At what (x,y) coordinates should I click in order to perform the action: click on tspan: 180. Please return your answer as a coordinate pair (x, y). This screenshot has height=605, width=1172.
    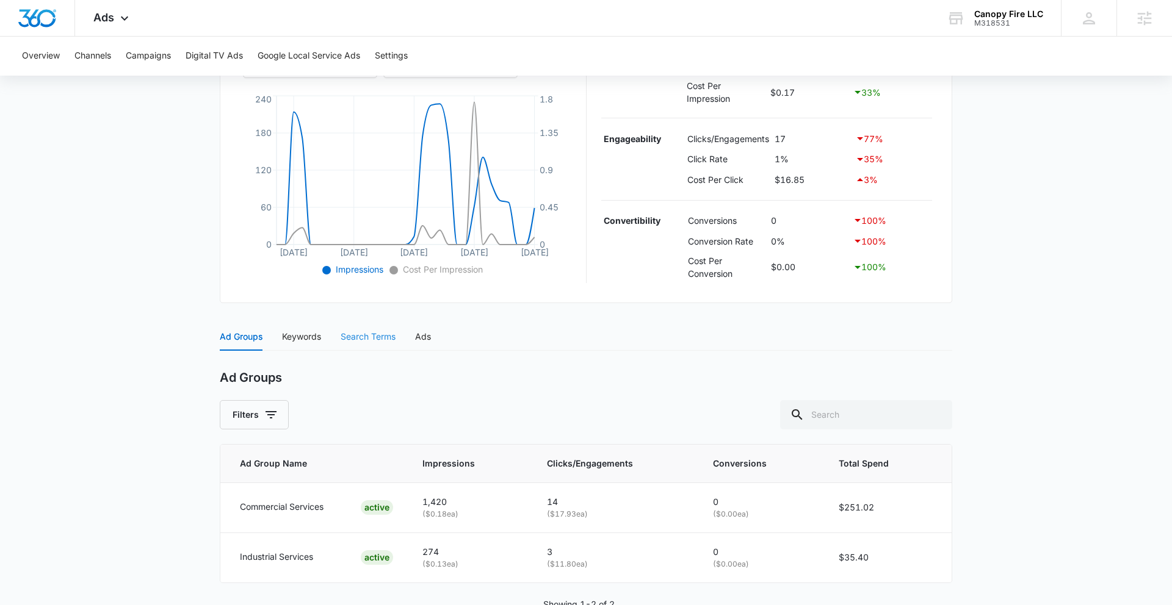
    Looking at the image, I should click on (263, 132).